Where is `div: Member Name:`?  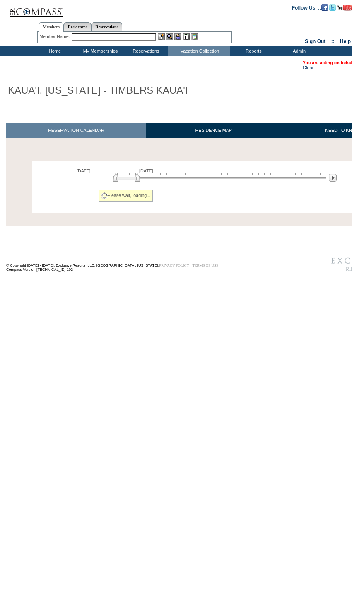 div: Member Name: is located at coordinates (55, 36).